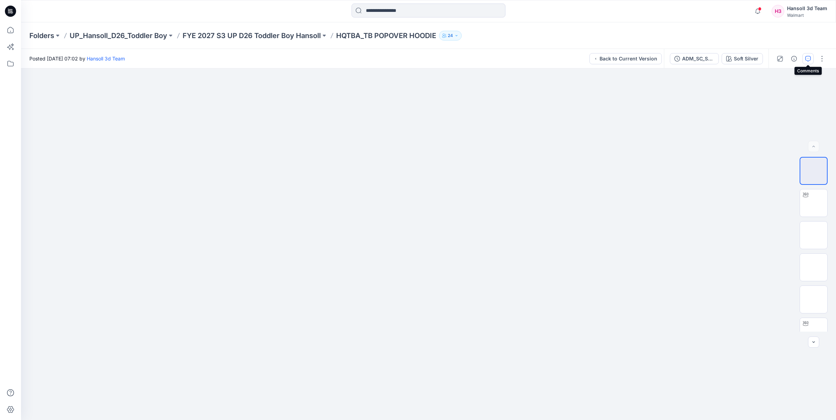 The width and height of the screenshot is (836, 420). Describe the element at coordinates (118, 36) in the screenshot. I see `p: UP_Hansoll_D26_Toddler Boy` at that location.